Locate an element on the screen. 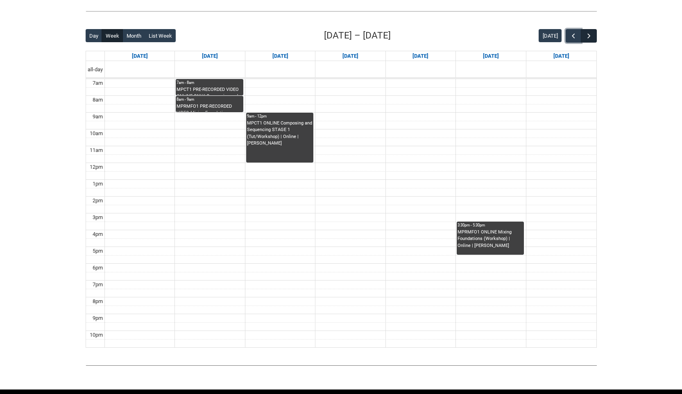 The image size is (682, 394). div: 8am - 9am is located at coordinates (209, 100).